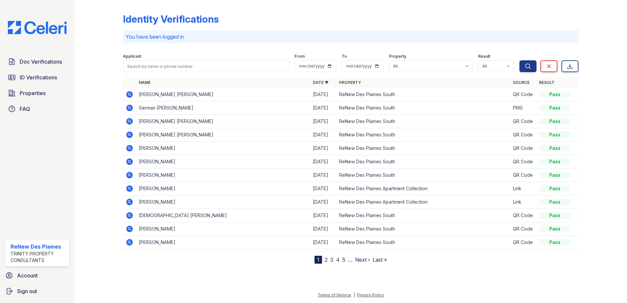 The height and width of the screenshot is (303, 627). Describe the element at coordinates (37, 93) in the screenshot. I see `a: Properties` at that location.